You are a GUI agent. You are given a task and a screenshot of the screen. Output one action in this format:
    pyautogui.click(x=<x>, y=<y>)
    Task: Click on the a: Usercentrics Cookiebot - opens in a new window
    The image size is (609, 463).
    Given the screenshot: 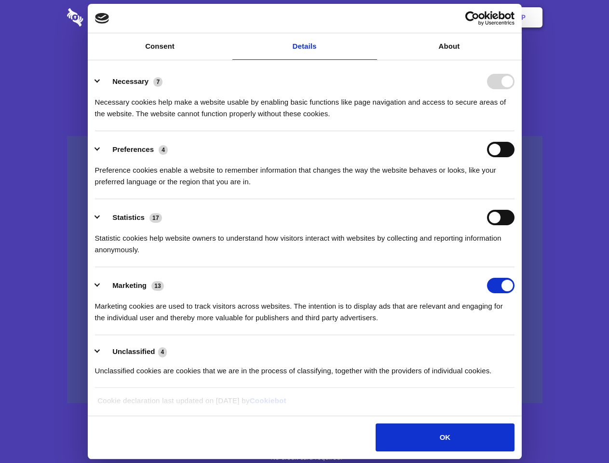 What is the action you would take?
    pyautogui.click(x=472, y=18)
    